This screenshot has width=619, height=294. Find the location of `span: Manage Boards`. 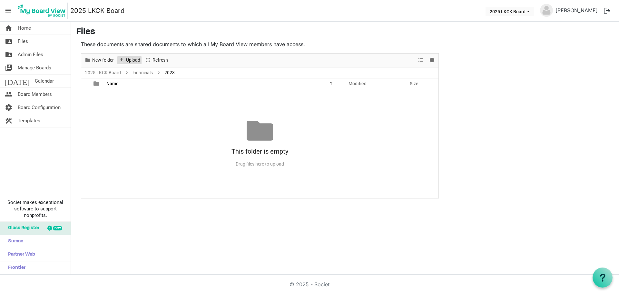

span: Manage Boards is located at coordinates (35, 68).